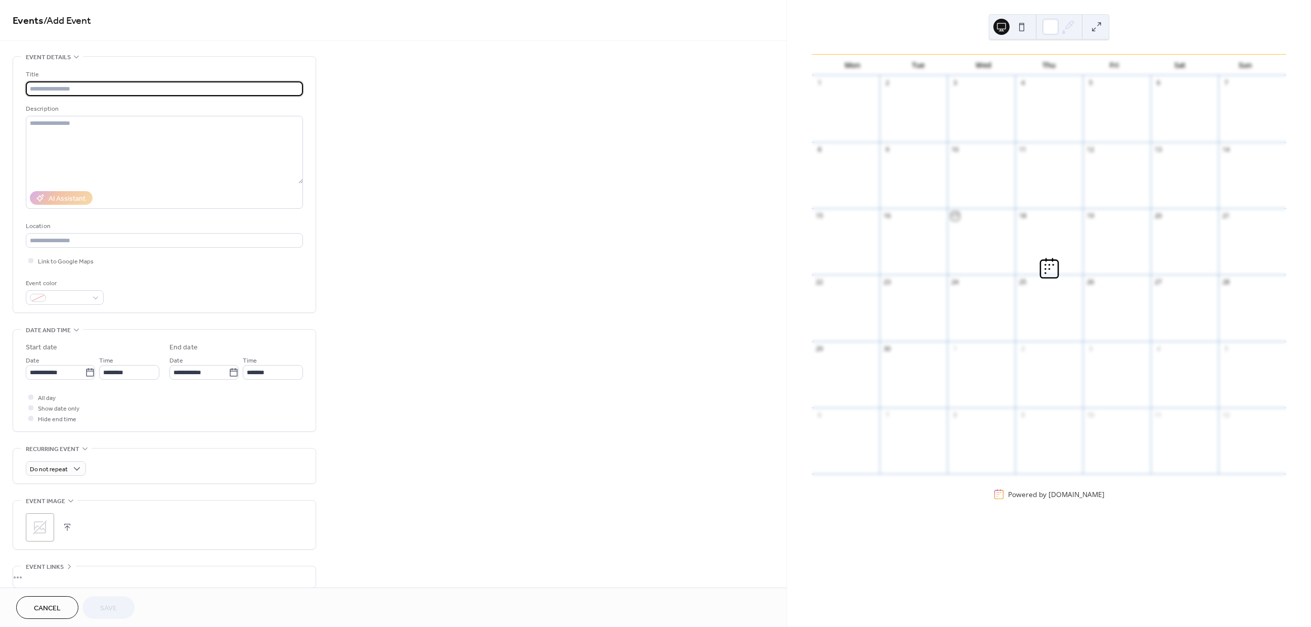 The width and height of the screenshot is (1311, 627). What do you see at coordinates (163, 109) in the screenshot?
I see `div: Description` at bounding box center [163, 109].